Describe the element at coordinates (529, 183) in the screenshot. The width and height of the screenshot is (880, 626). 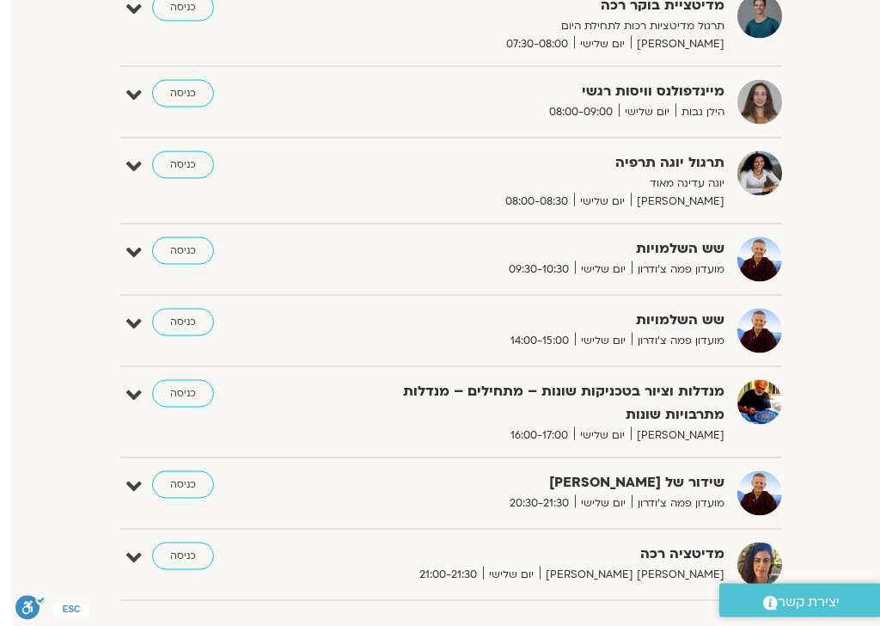
I see `p: יוגה עדינה מאוד` at that location.